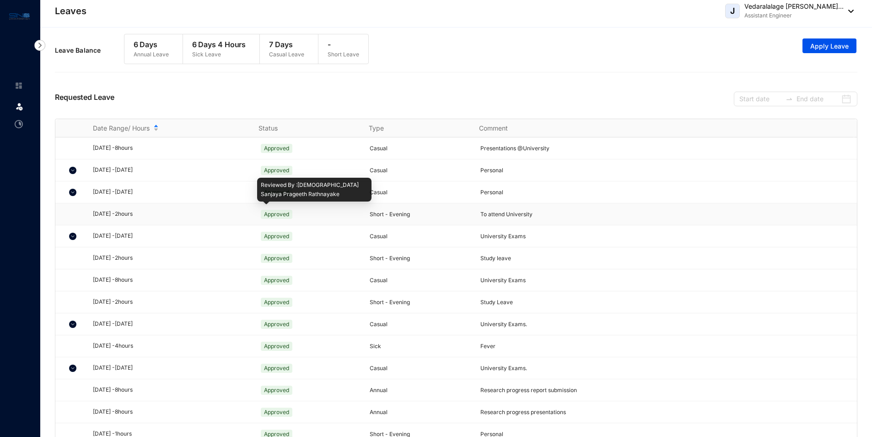 This screenshot has height=437, width=872. What do you see at coordinates (413, 128) in the screenshot?
I see `th: Type` at bounding box center [413, 128].